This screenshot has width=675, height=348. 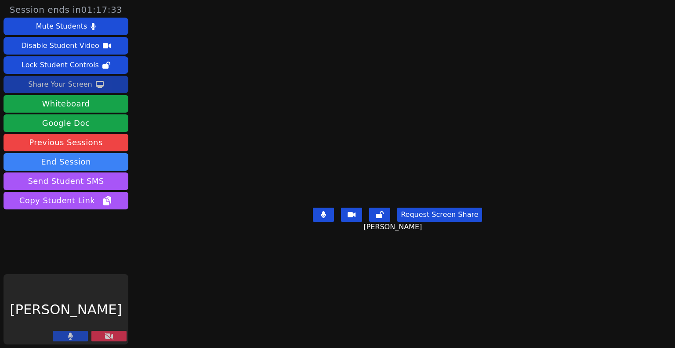 What do you see at coordinates (66, 142) in the screenshot?
I see `a: Previous Sessions` at bounding box center [66, 142].